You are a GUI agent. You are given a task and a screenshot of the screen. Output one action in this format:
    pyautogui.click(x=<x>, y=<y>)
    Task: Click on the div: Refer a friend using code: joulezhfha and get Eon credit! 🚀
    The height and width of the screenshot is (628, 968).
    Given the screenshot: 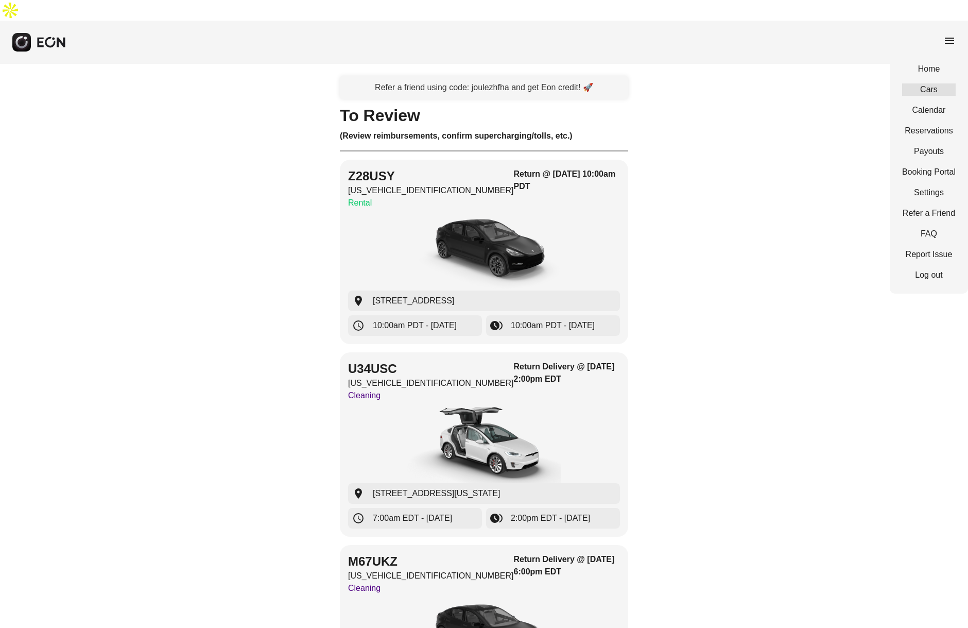 What is the action you would take?
    pyautogui.click(x=484, y=88)
    